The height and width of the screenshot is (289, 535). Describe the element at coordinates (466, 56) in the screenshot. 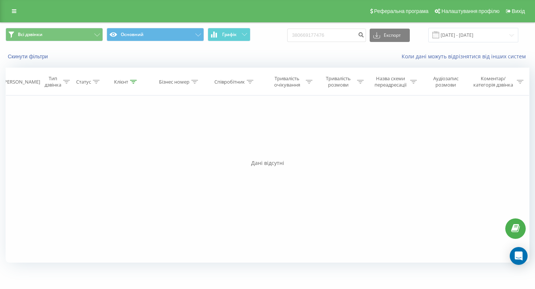

I see `a: Коли дані можуть відрізнятися вiд інших систем` at that location.